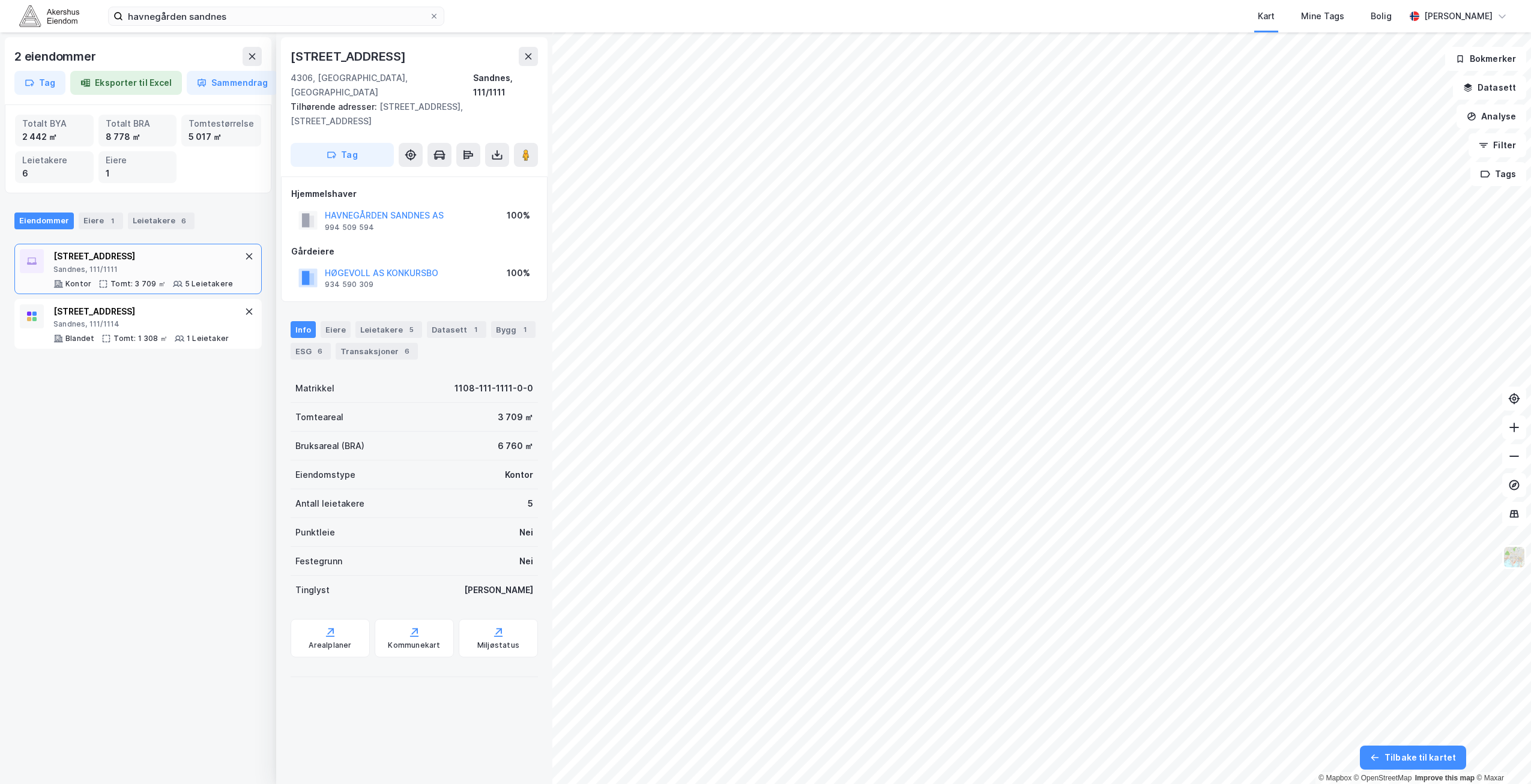 The image size is (1531, 784). I want to click on div: Kommunekart, so click(414, 645).